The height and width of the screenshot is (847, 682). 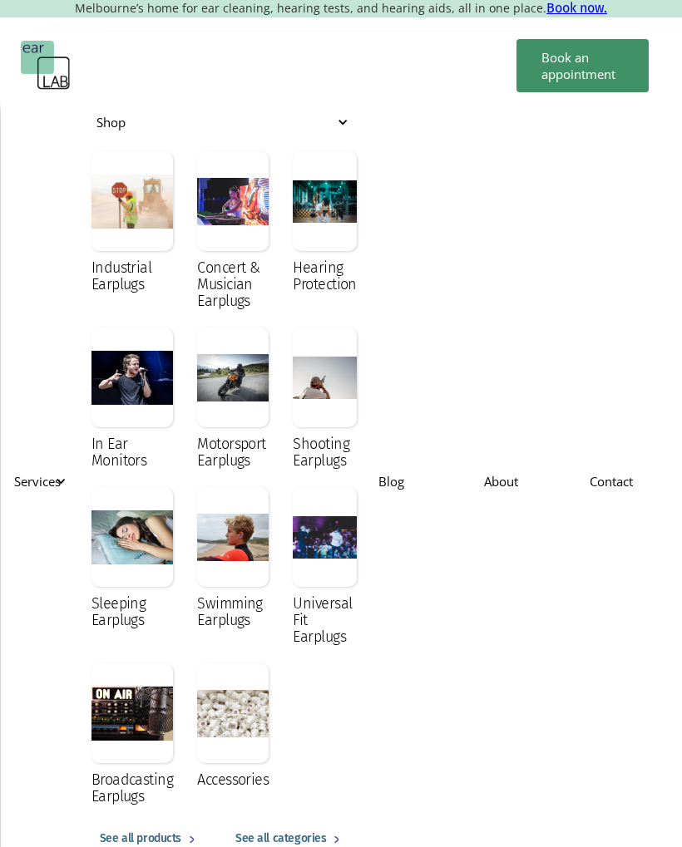 I want to click on a: In Ear Monitors, so click(x=132, y=400).